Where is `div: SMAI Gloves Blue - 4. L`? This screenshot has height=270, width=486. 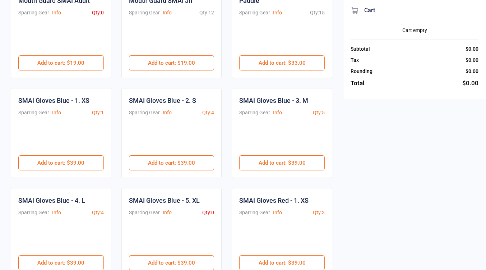 div: SMAI Gloves Blue - 4. L is located at coordinates (52, 200).